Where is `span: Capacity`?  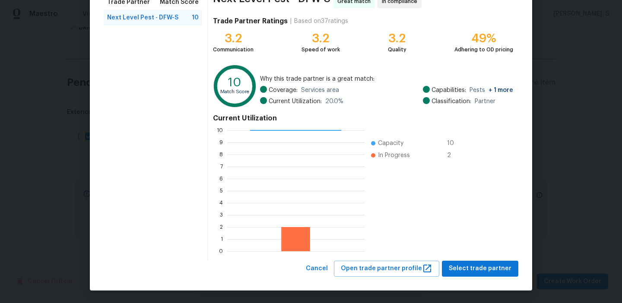
span: Capacity is located at coordinates (391, 143).